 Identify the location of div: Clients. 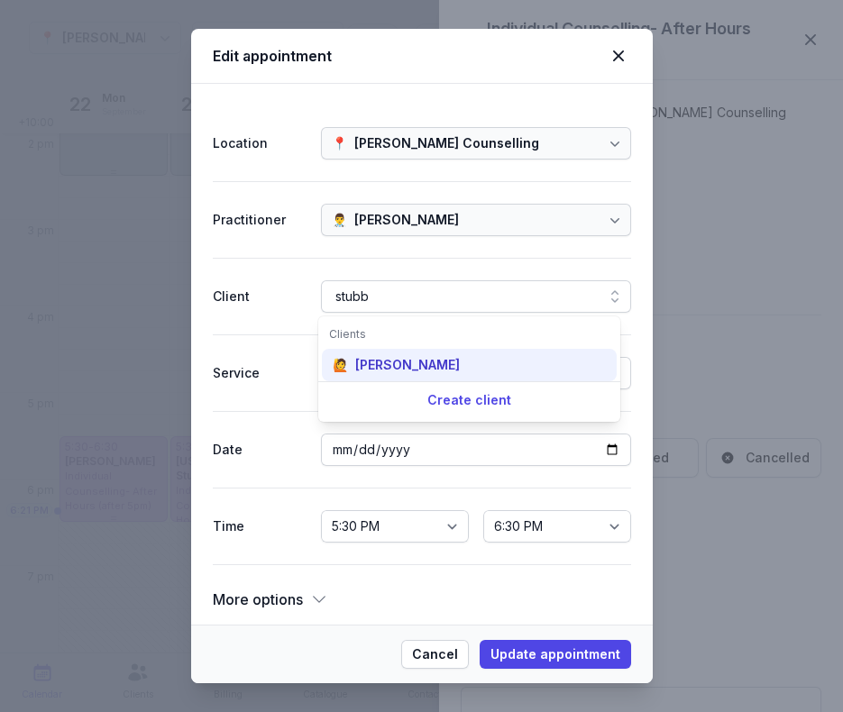
(469, 334).